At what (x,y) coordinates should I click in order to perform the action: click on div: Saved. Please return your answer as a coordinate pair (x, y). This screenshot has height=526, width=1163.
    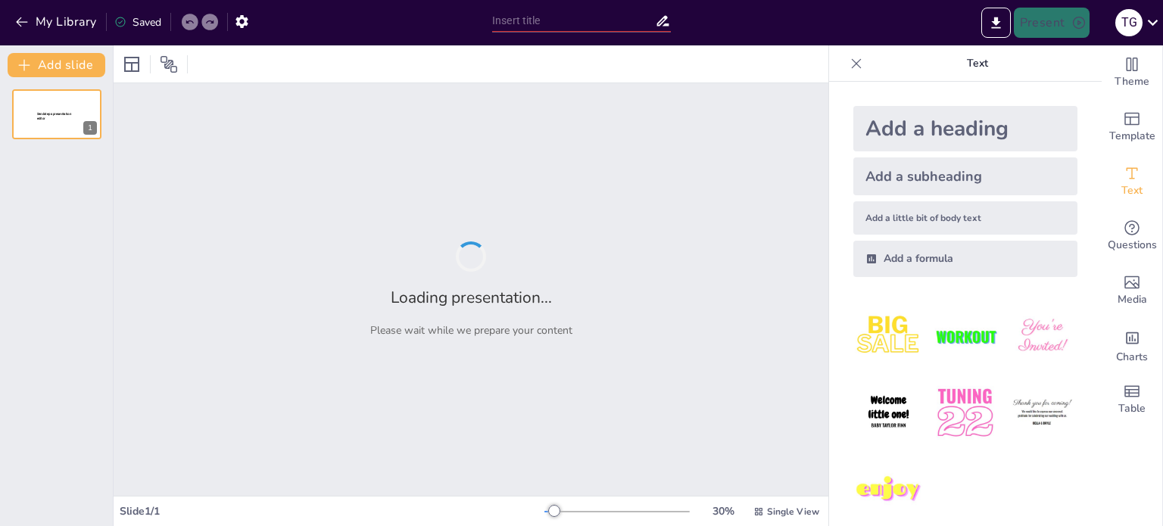
    Looking at the image, I should click on (138, 22).